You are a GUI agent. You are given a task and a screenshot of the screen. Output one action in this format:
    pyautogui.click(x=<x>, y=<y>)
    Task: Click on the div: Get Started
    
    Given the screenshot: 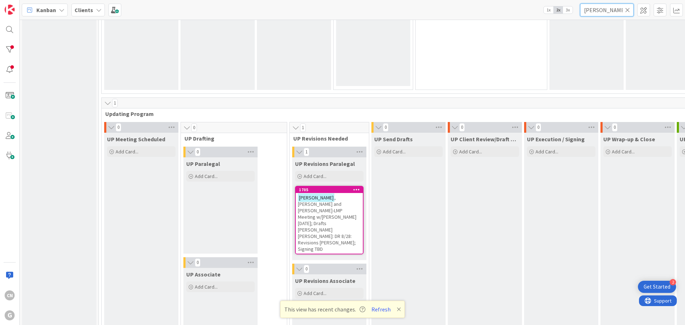 What is the action you would take?
    pyautogui.click(x=657, y=287)
    